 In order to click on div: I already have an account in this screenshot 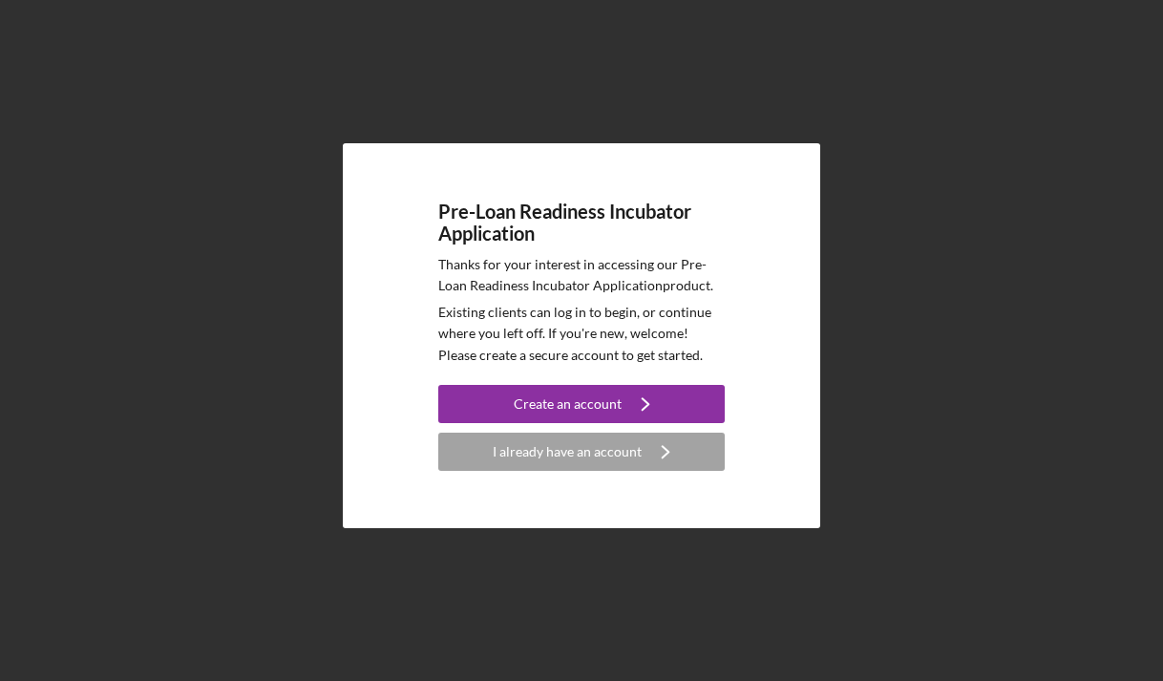, I will do `click(567, 452)`.